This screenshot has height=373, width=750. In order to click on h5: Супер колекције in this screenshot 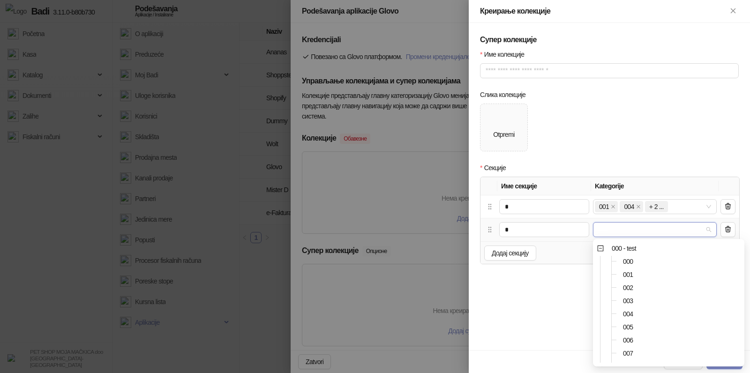, I will do `click(609, 40)`.